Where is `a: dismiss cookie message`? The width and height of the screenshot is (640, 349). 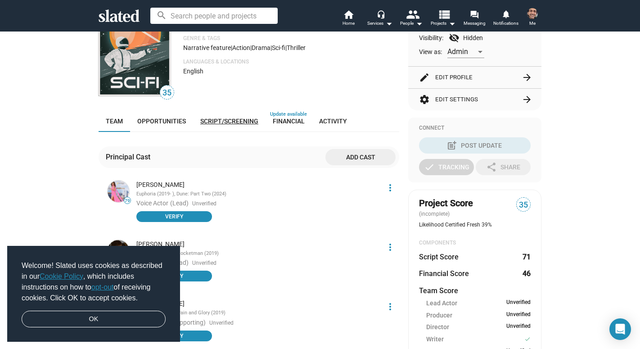 a: dismiss cookie message is located at coordinates (94, 319).